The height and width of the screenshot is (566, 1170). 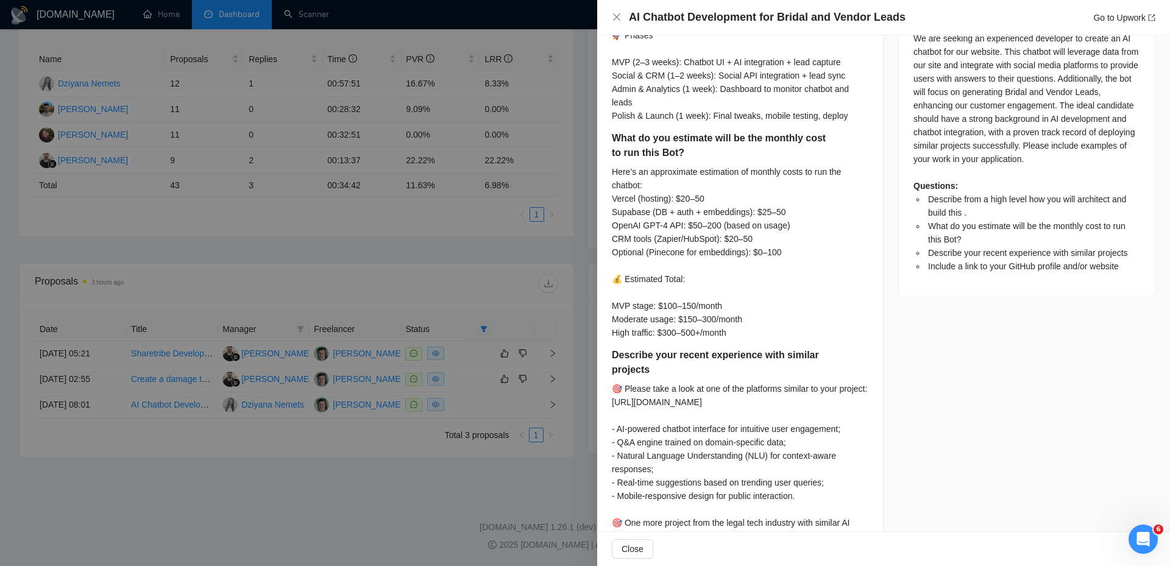 What do you see at coordinates (767, 17) in the screenshot?
I see `h4: AI Chatbot Development for Bridal and Vendor Leads` at bounding box center [767, 17].